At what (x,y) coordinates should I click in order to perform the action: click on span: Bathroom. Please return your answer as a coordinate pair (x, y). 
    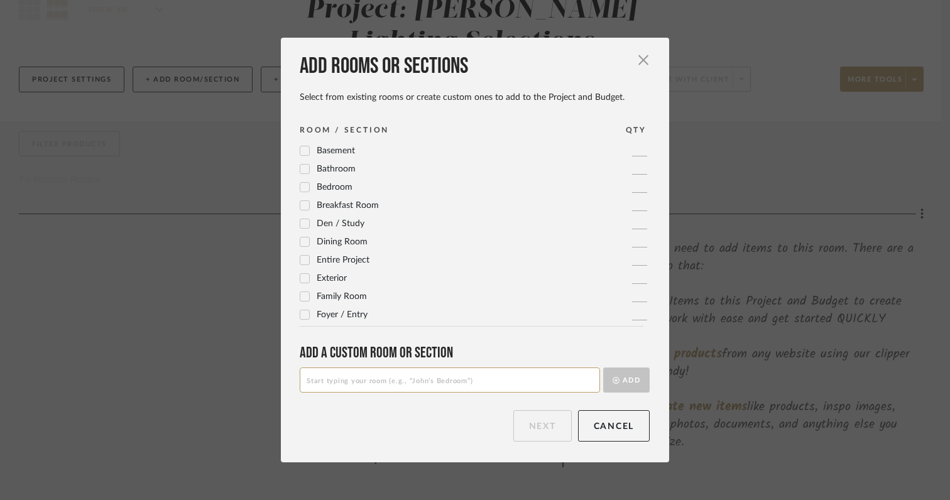
    Looking at the image, I should click on (336, 169).